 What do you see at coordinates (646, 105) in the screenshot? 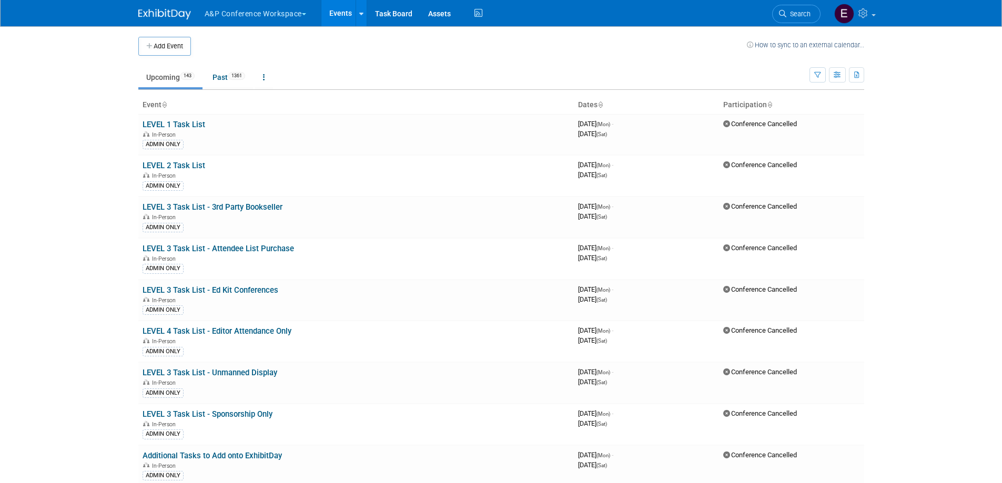
I see `th: Dates` at bounding box center [646, 105].